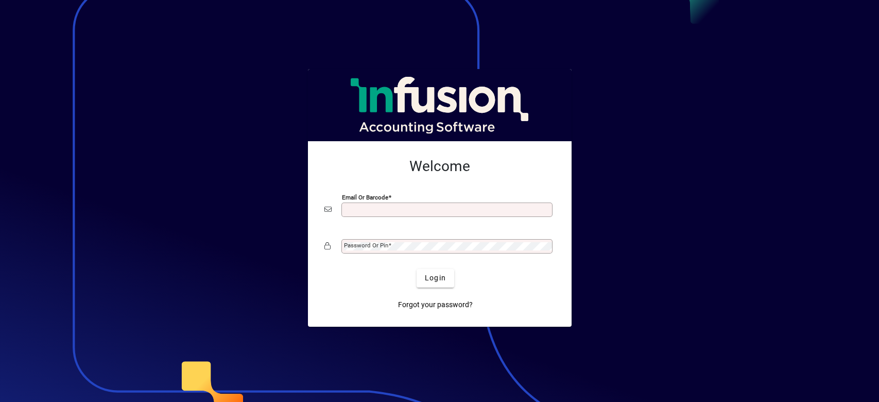 Image resolution: width=879 pixels, height=402 pixels. I want to click on span: Login, so click(435, 277).